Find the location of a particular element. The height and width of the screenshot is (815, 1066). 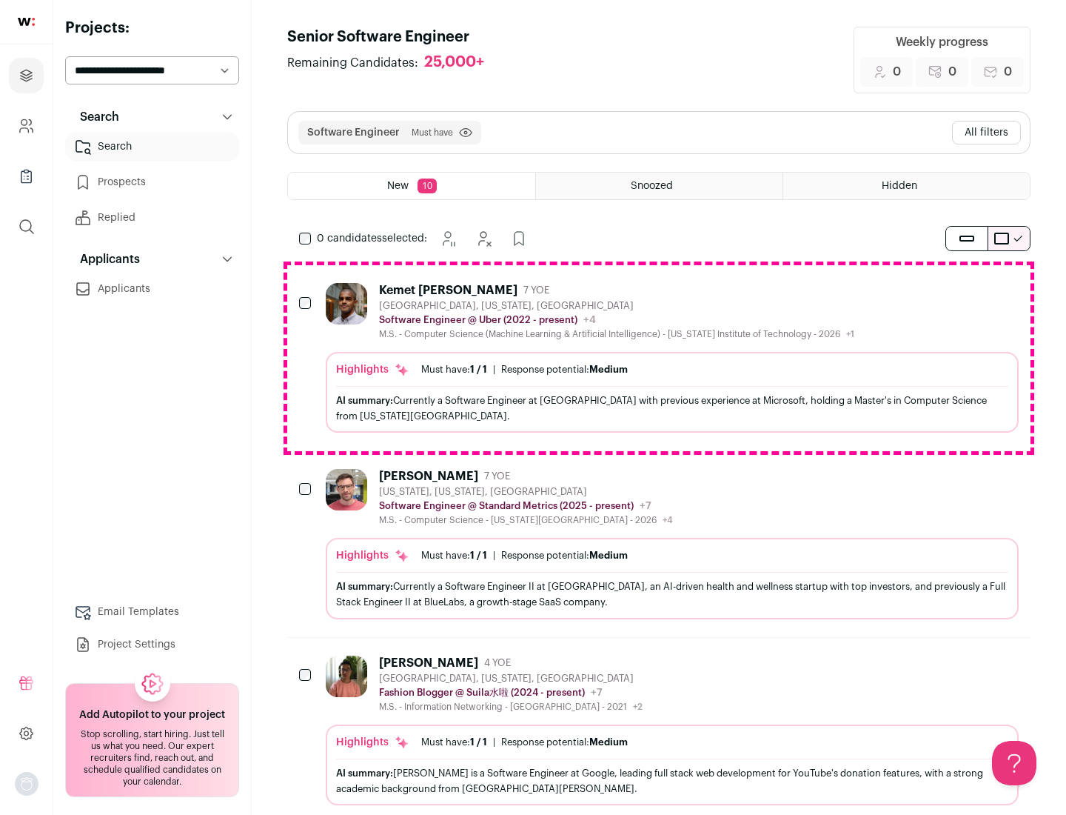

button: Search is located at coordinates (152, 117).